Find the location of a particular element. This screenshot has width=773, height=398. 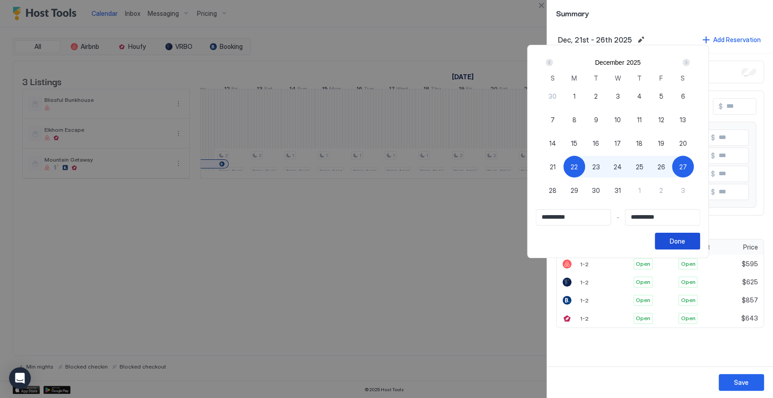

button: 26 is located at coordinates (661, 167).